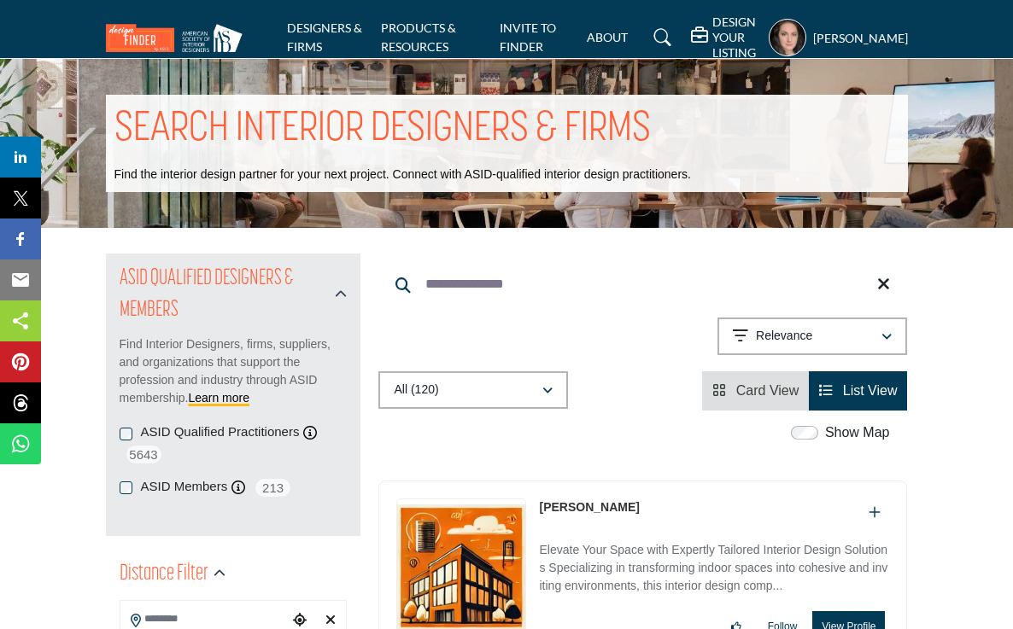  I want to click on a: View List, so click(857, 390).